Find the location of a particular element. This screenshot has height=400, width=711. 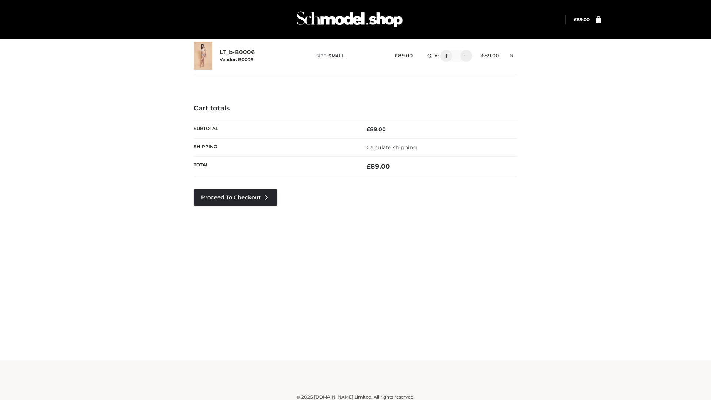

small: Vendor: B0006 is located at coordinates (236, 59).